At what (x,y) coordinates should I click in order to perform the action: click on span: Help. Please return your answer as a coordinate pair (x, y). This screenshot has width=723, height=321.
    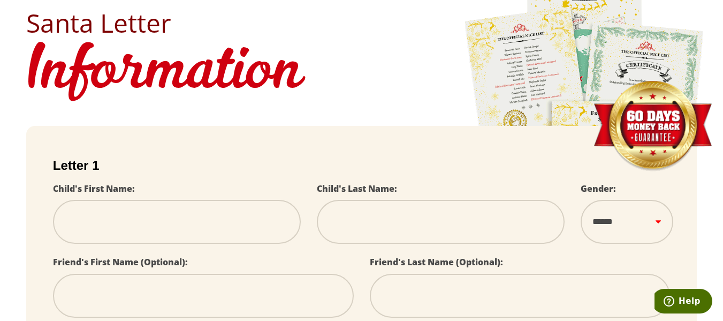
    Looking at the image, I should click on (35, 12).